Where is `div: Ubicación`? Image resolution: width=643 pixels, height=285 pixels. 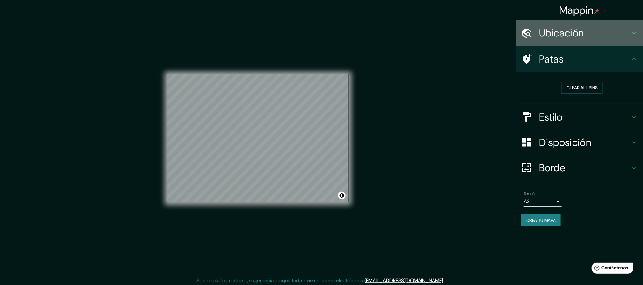
div: Ubicación is located at coordinates (580, 33).